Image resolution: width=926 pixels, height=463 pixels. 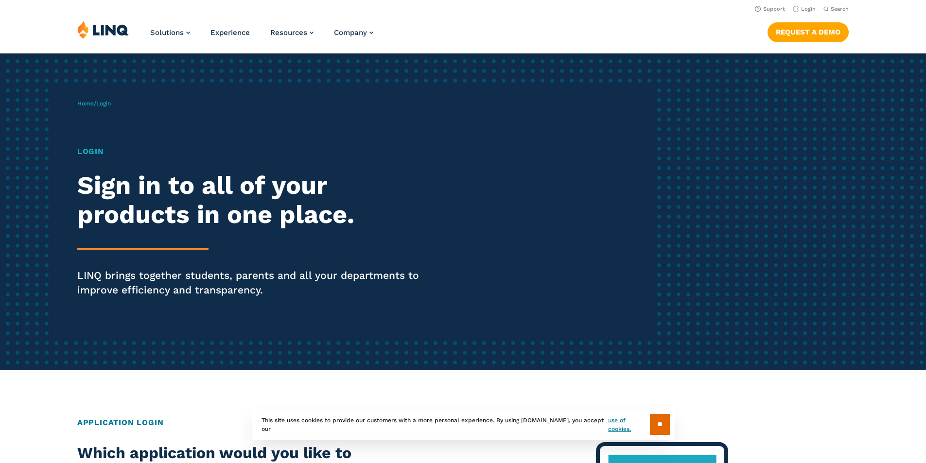 What do you see at coordinates (836, 9) in the screenshot?
I see `button: Open Search Bar` at bounding box center [836, 9].